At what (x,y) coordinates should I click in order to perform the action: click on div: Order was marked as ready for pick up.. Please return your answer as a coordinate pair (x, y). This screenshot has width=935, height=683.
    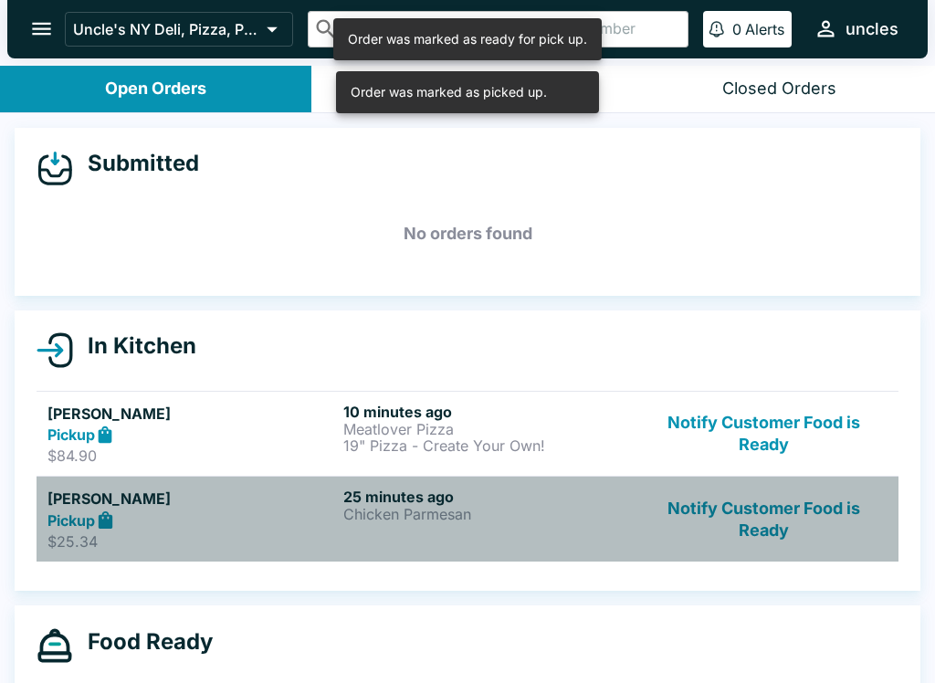
    Looking at the image, I should click on (467, 39).